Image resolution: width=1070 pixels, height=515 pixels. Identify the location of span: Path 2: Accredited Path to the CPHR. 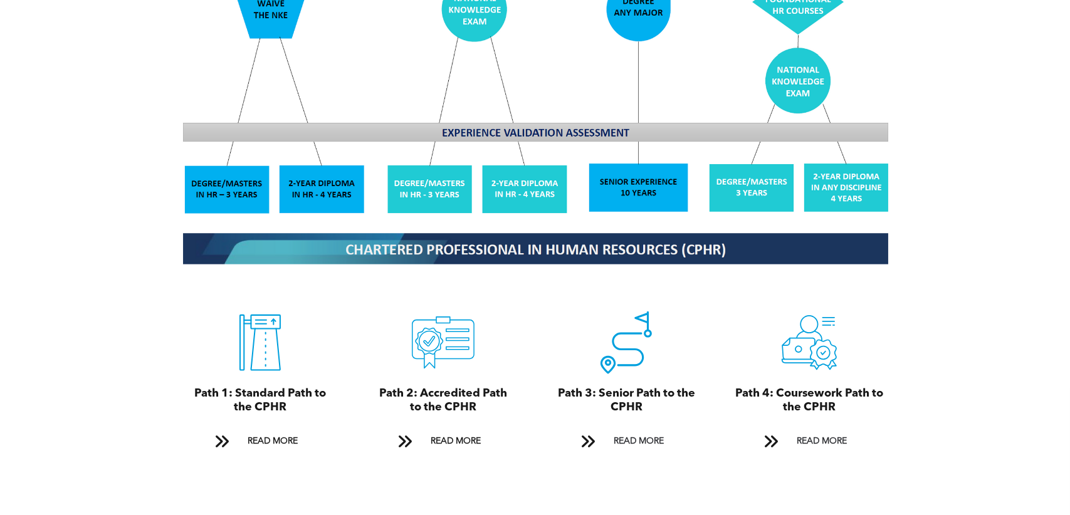
(443, 401).